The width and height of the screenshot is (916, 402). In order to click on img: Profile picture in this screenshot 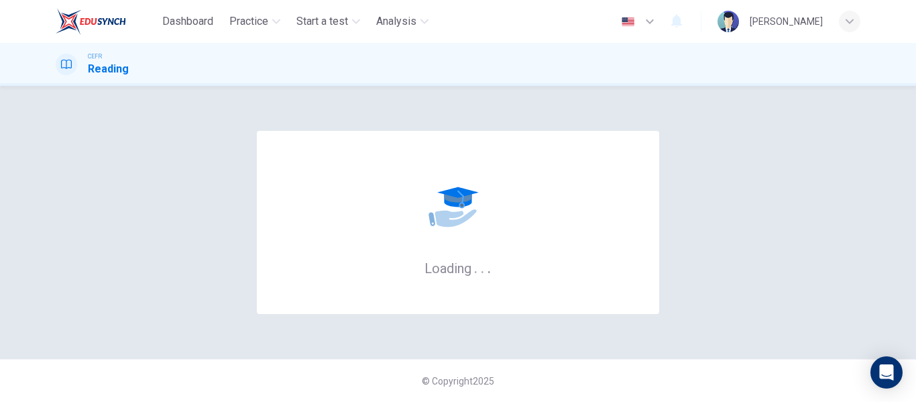, I will do `click(729, 21)`.